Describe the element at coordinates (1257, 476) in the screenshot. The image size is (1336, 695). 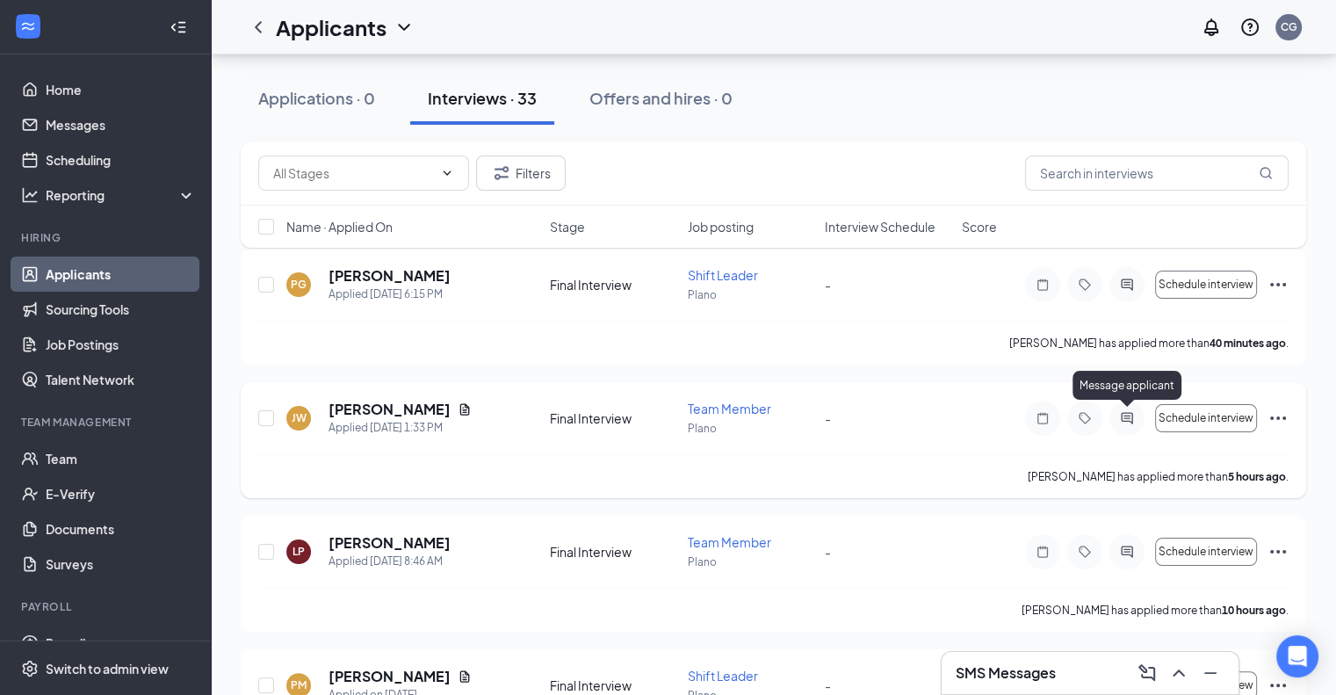
I see `b: 5 hours ago` at that location.